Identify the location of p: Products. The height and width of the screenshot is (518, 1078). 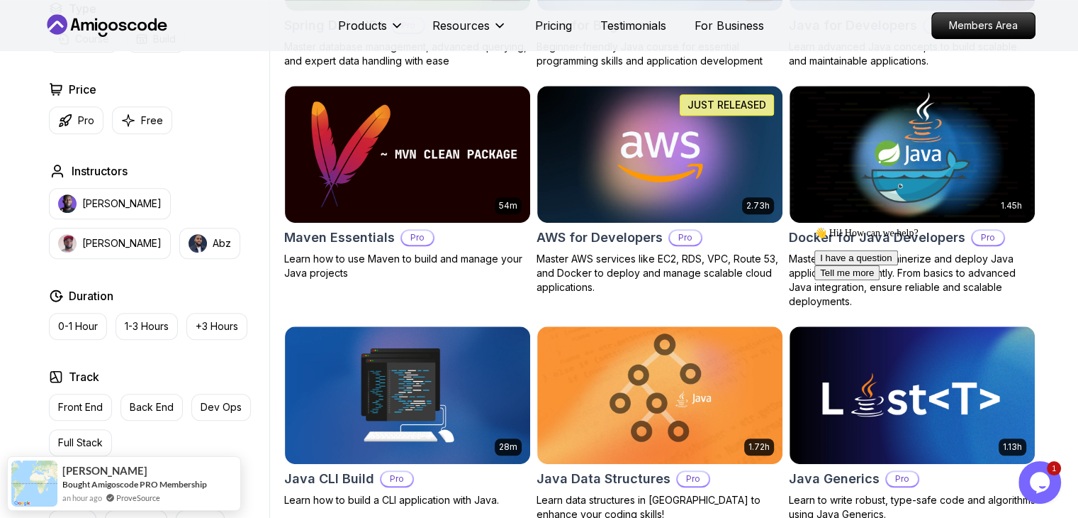
(362, 26).